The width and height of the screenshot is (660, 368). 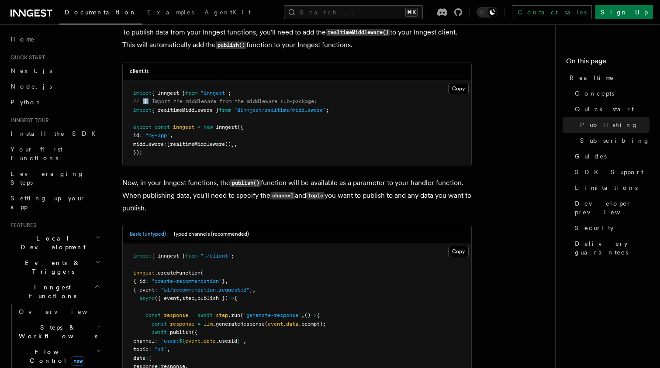 I want to click on span: channel, so click(x=144, y=341).